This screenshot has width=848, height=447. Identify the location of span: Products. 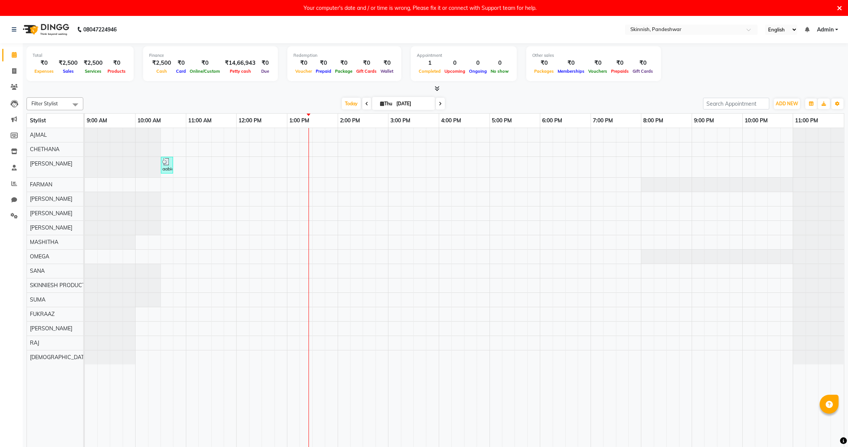
(117, 71).